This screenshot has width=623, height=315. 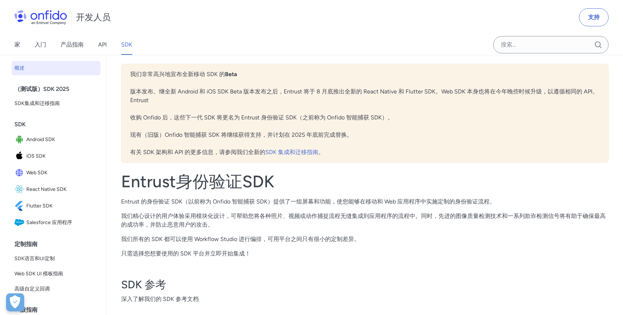 I want to click on a: 入门, so click(x=40, y=45).